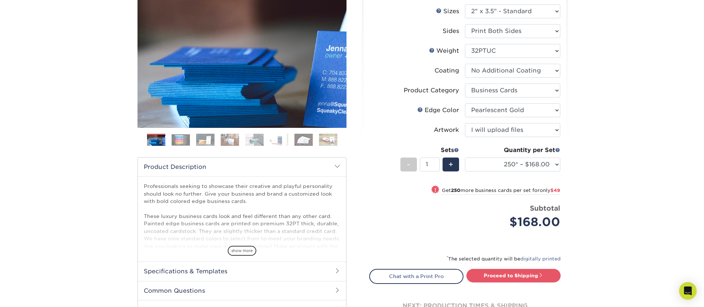  Describe the element at coordinates (450, 31) in the screenshot. I see `div: Sides` at that location.